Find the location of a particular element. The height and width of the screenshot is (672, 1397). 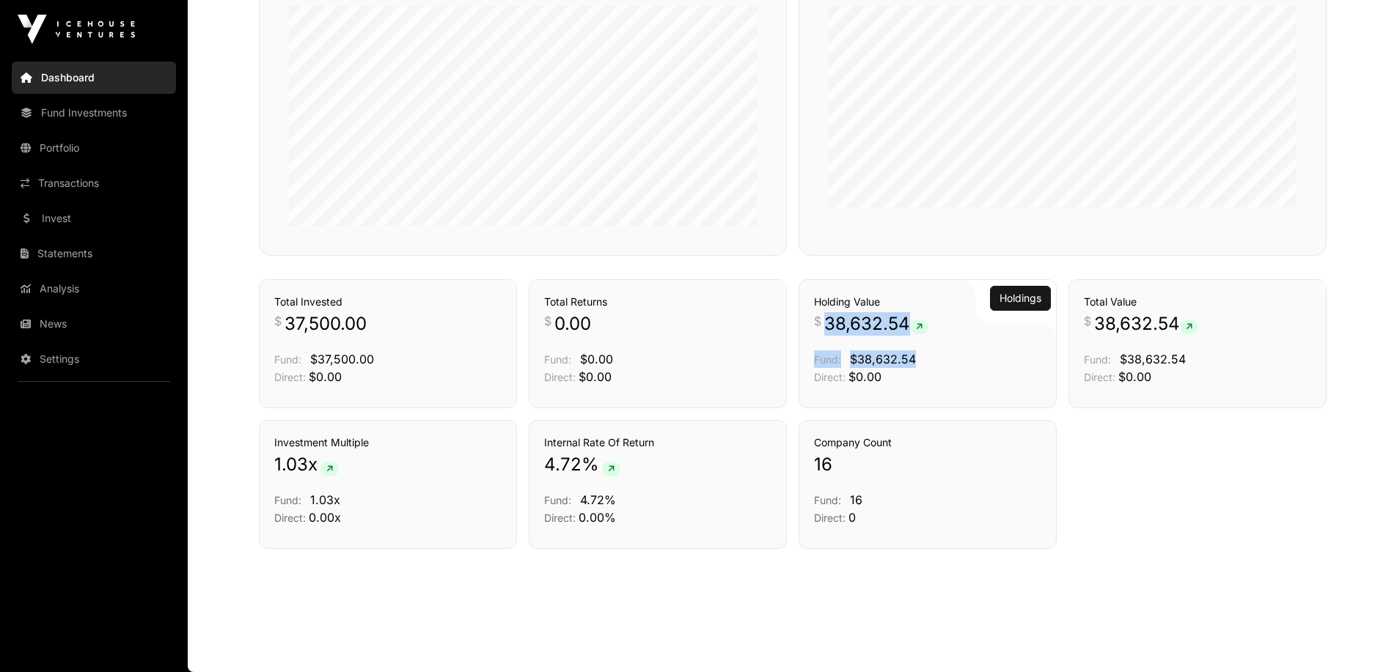

span: 0 is located at coordinates (852, 518).